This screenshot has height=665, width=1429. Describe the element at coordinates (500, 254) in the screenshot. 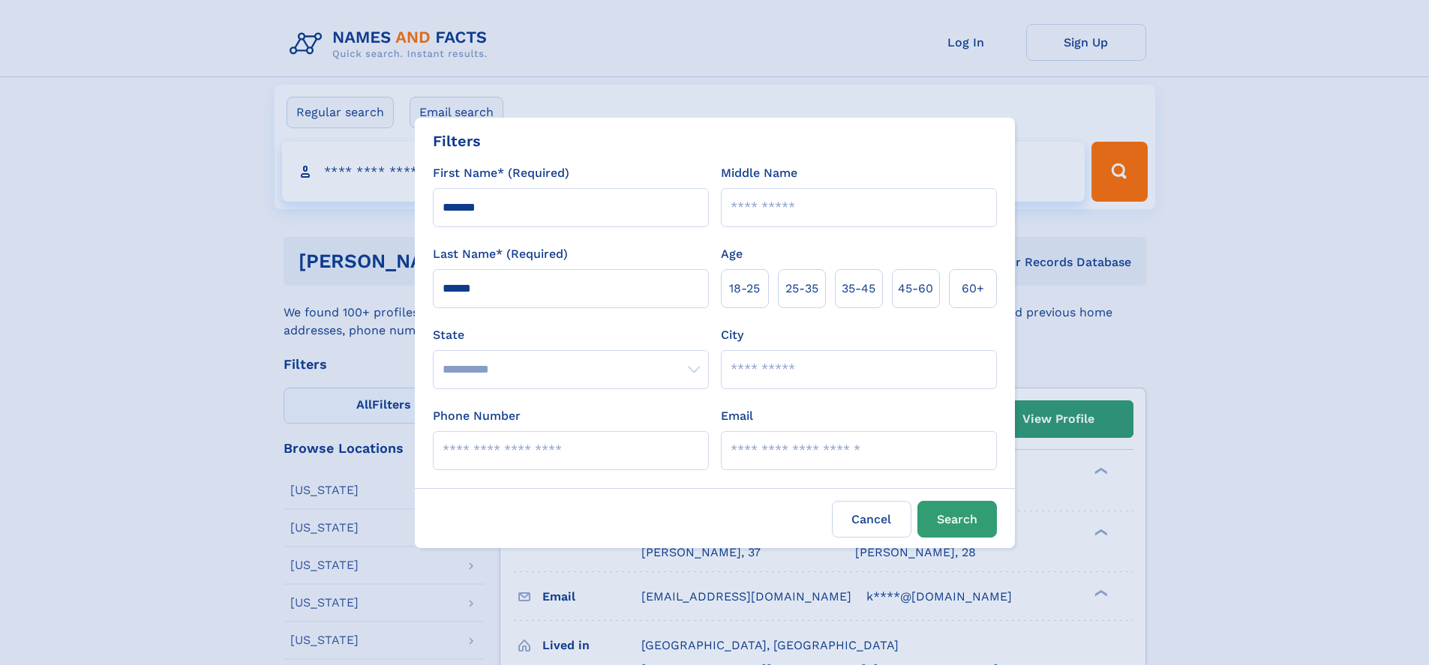

I see `label: Last Name* (Required)` at that location.